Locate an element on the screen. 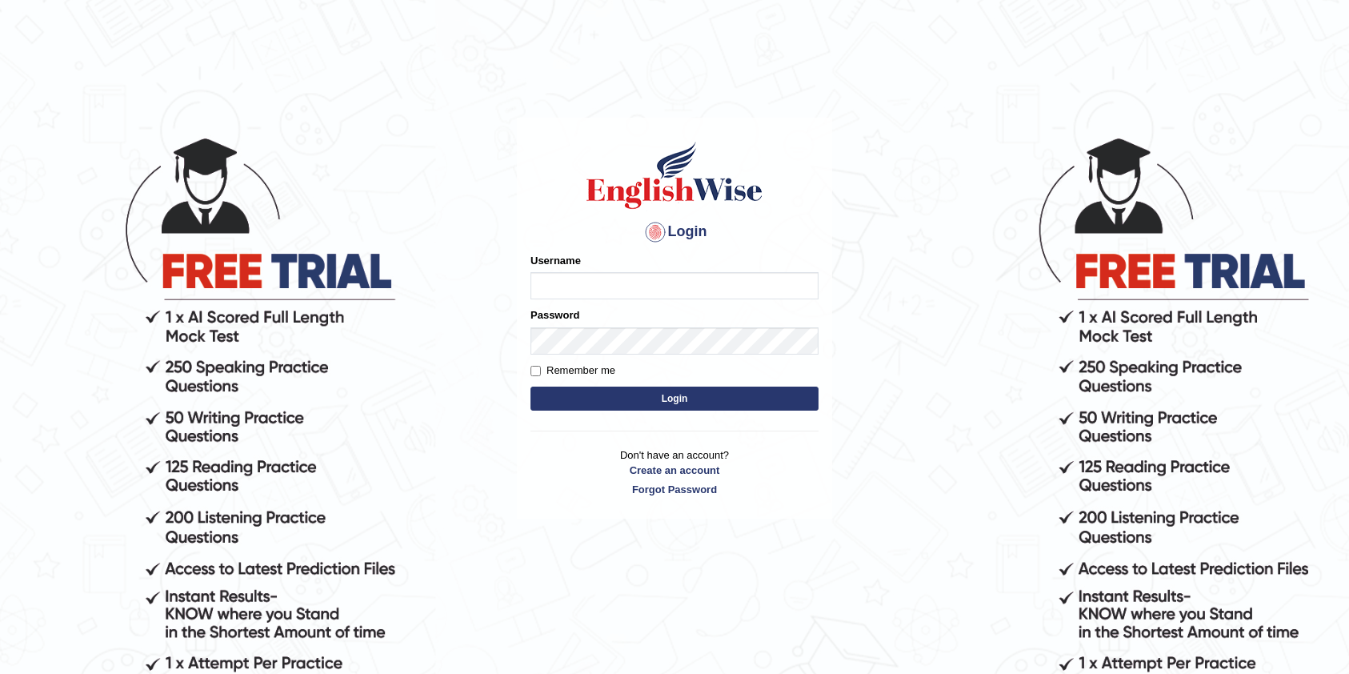 The height and width of the screenshot is (674, 1349). img: Logo of English Wise sign in for intelligent practice with AI is located at coordinates (674, 175).